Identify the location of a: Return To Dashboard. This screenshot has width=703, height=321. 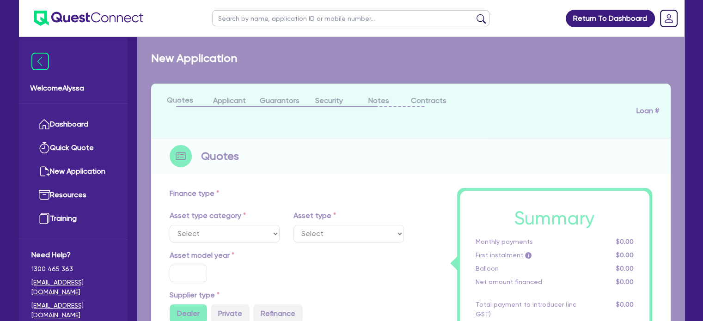
(610, 18).